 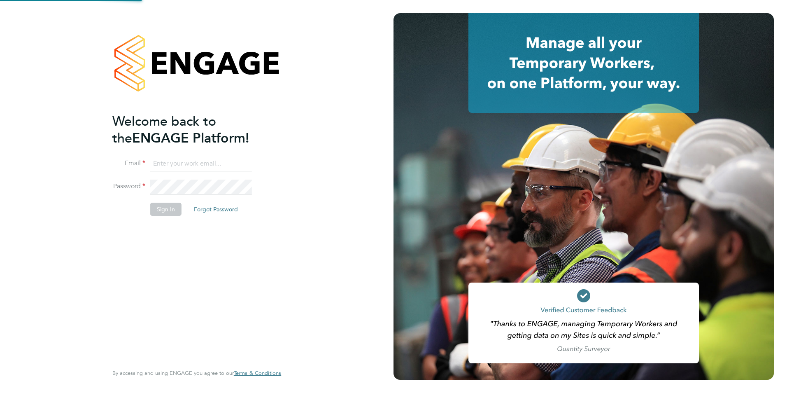 What do you see at coordinates (166, 209) in the screenshot?
I see `button: Sign In` at bounding box center [166, 209].